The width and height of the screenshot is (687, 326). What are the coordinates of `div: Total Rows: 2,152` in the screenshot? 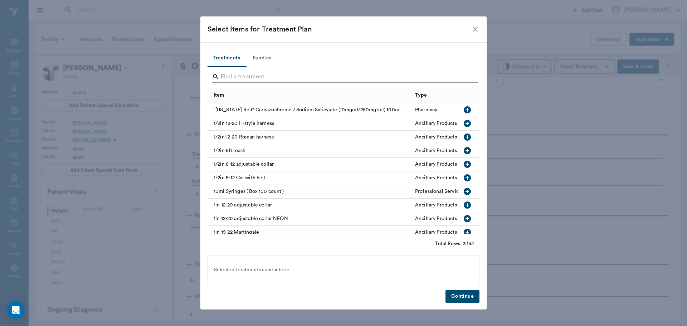 It's located at (454, 244).